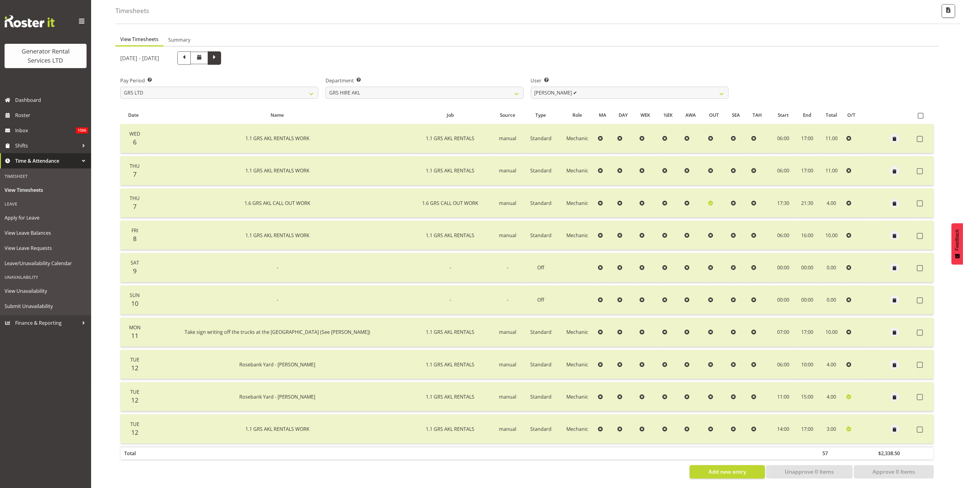 The height and width of the screenshot is (488, 963). I want to click on div: Generator Rental Services LTD, so click(46, 56).